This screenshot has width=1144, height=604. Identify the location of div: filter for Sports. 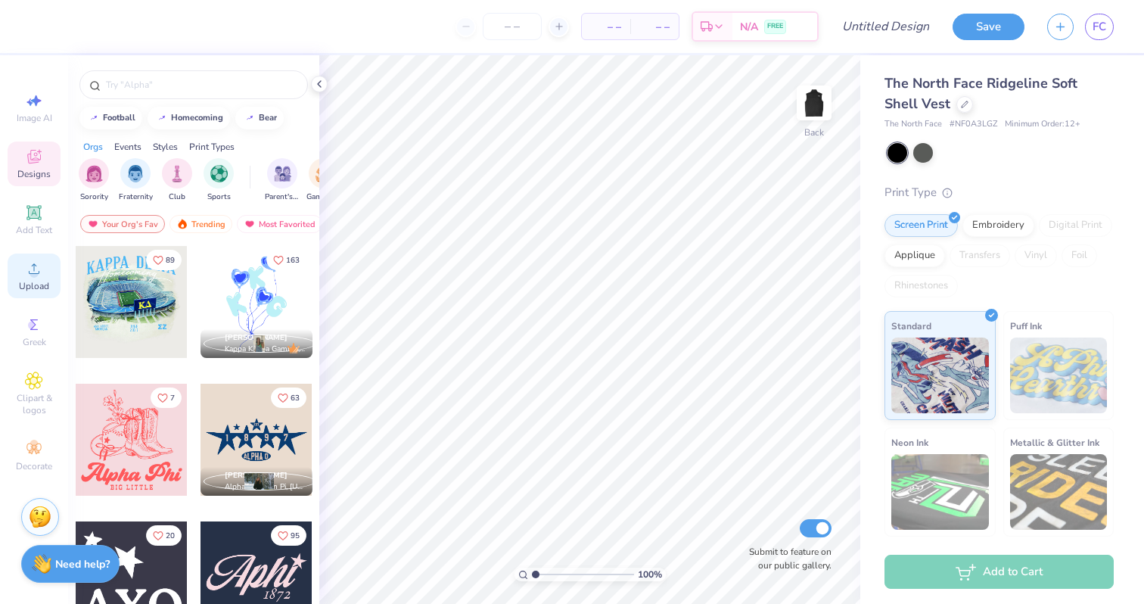
(219, 180).